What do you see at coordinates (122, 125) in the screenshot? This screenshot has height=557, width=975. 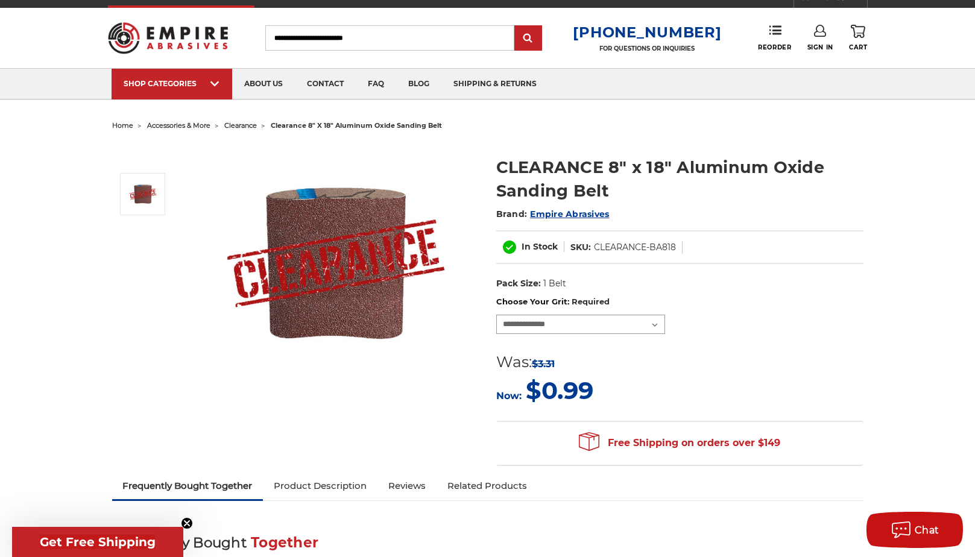 I see `span: home` at bounding box center [122, 125].